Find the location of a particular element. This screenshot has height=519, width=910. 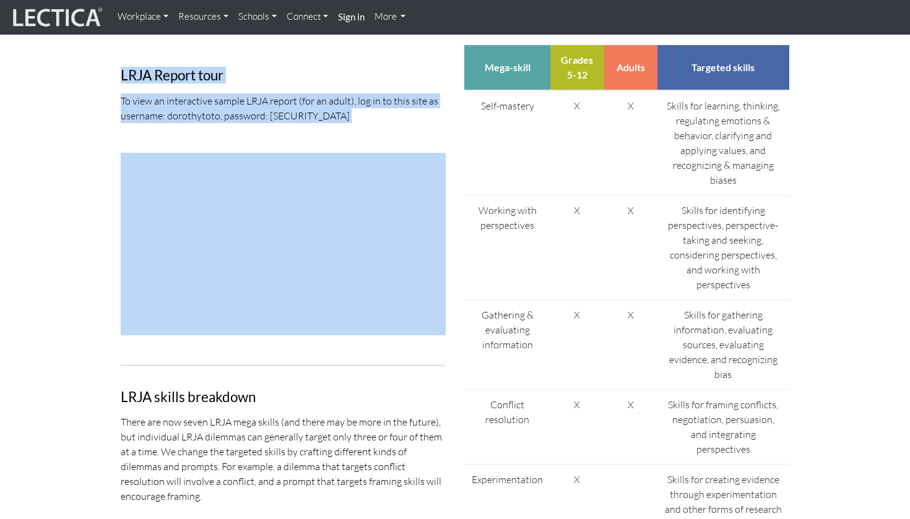

th: Mega-skill is located at coordinates (507, 67).